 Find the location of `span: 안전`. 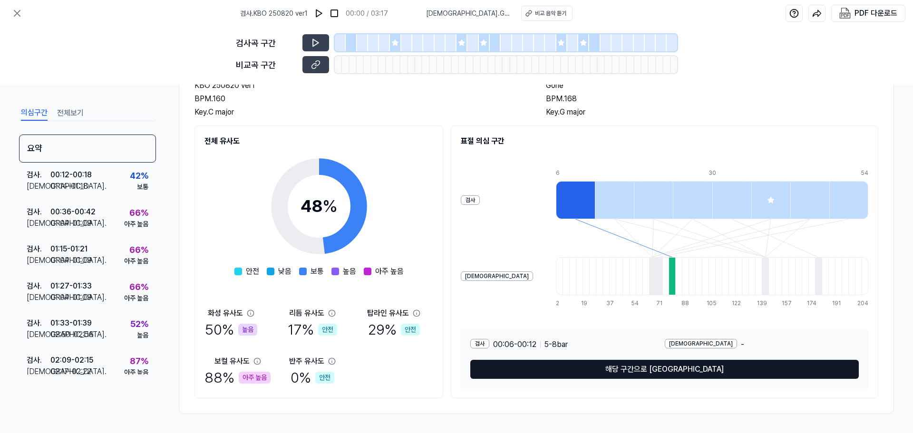

span: 안전 is located at coordinates (253, 272).